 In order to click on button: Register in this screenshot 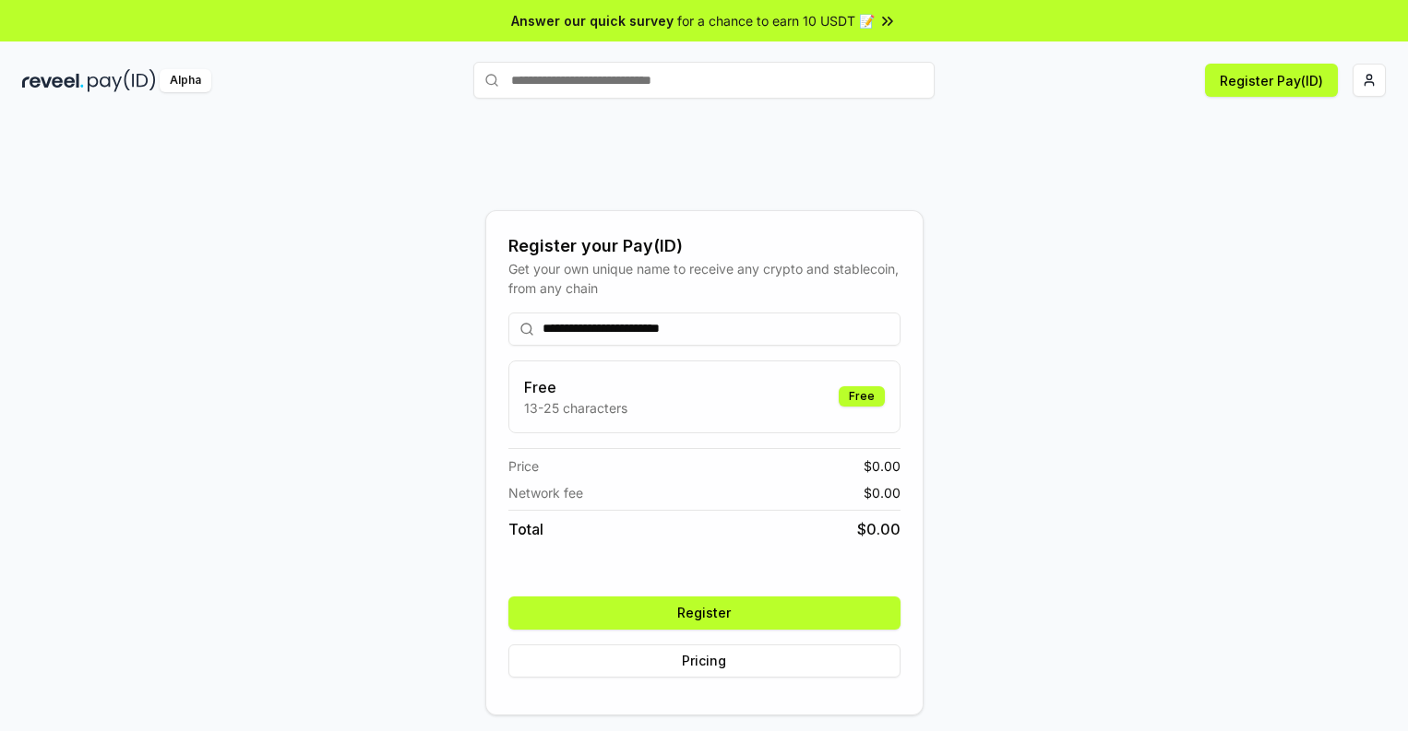, I will do `click(704, 613)`.